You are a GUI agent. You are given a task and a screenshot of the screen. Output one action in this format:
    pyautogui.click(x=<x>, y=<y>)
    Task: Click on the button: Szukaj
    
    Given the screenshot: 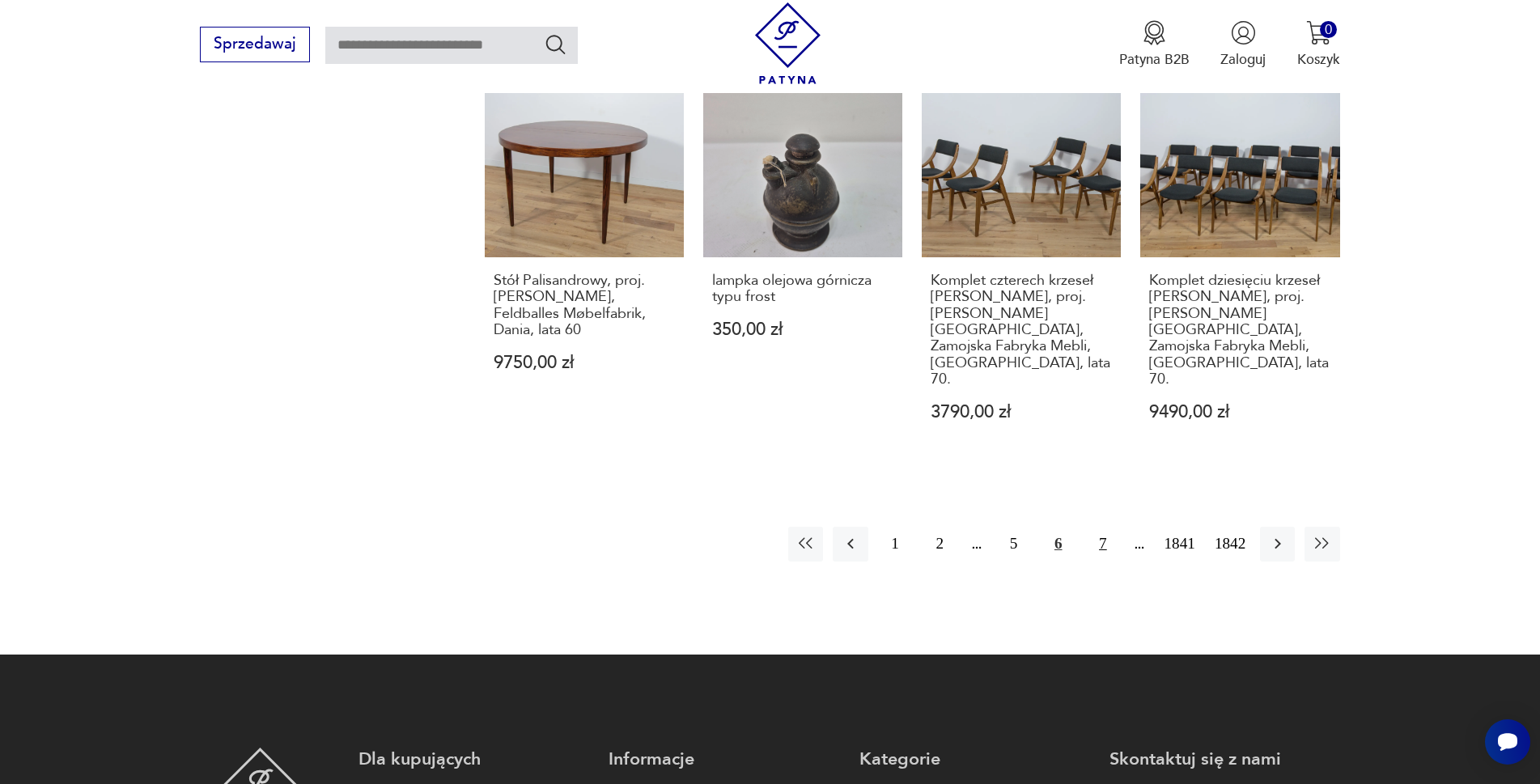 What is the action you would take?
    pyautogui.click(x=556, y=44)
    